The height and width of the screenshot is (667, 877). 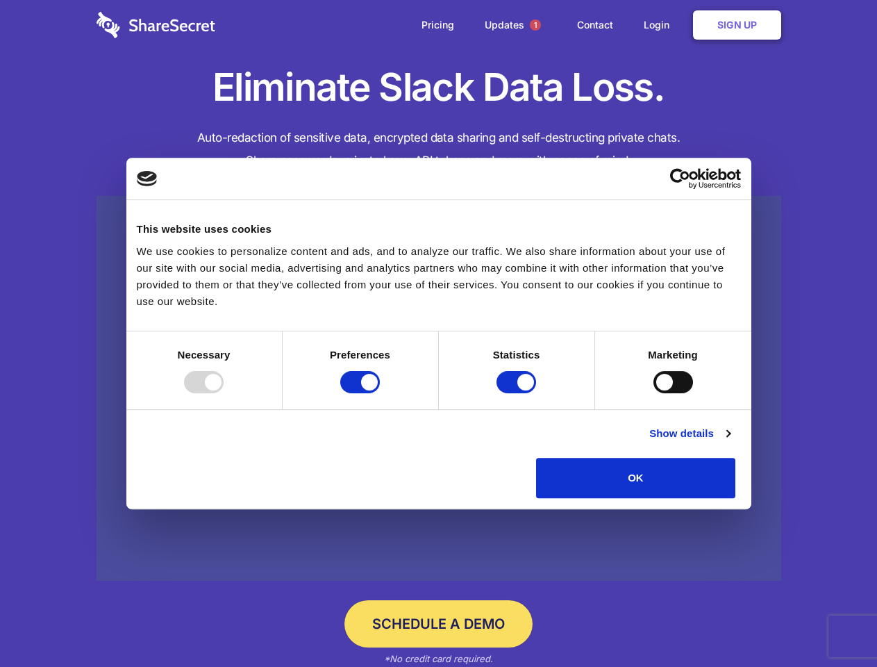 I want to click on div: This website uses cookies, so click(x=439, y=229).